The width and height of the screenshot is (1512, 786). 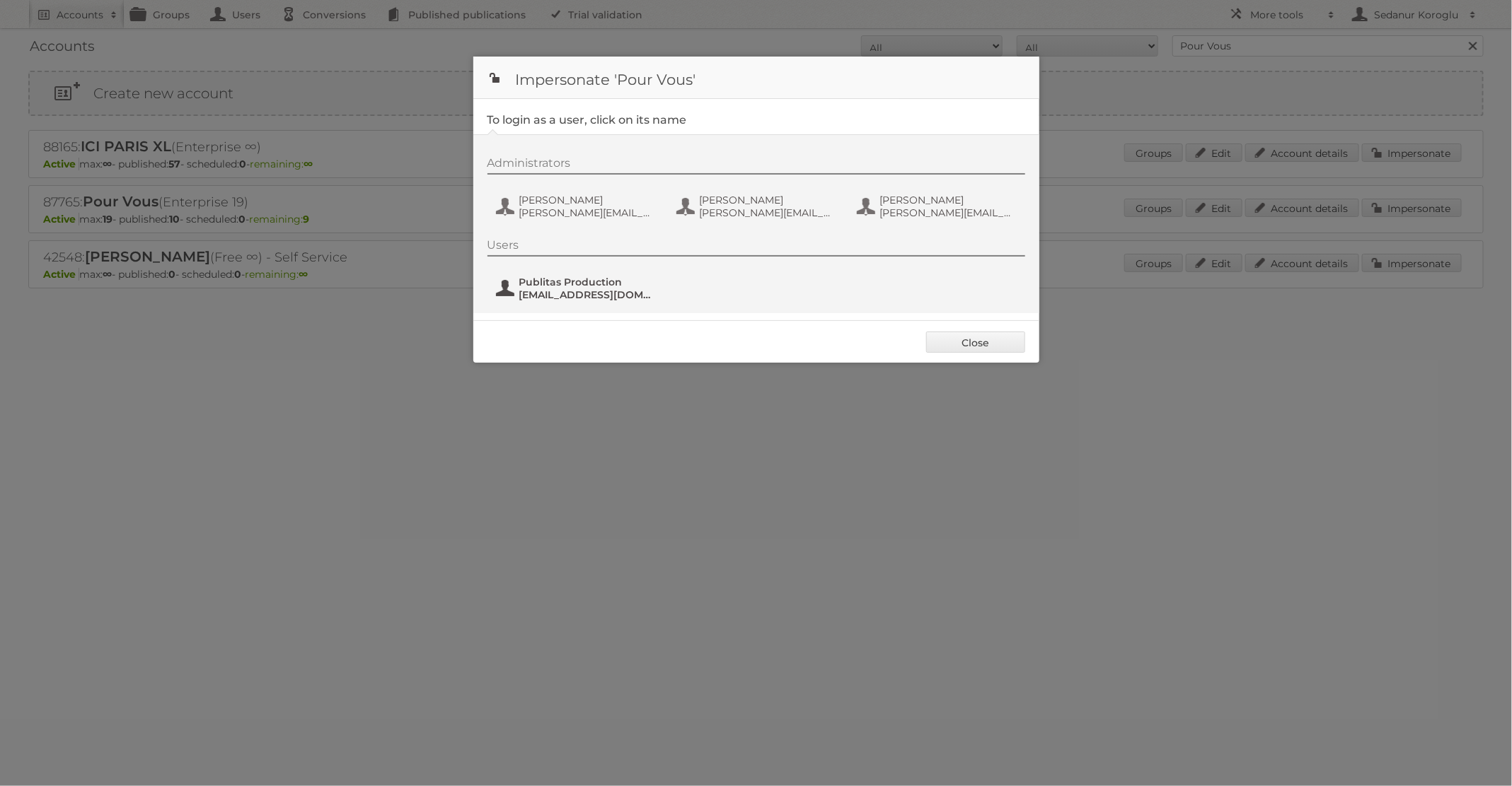 What do you see at coordinates (976, 342) in the screenshot?
I see `a: Close` at bounding box center [976, 342].